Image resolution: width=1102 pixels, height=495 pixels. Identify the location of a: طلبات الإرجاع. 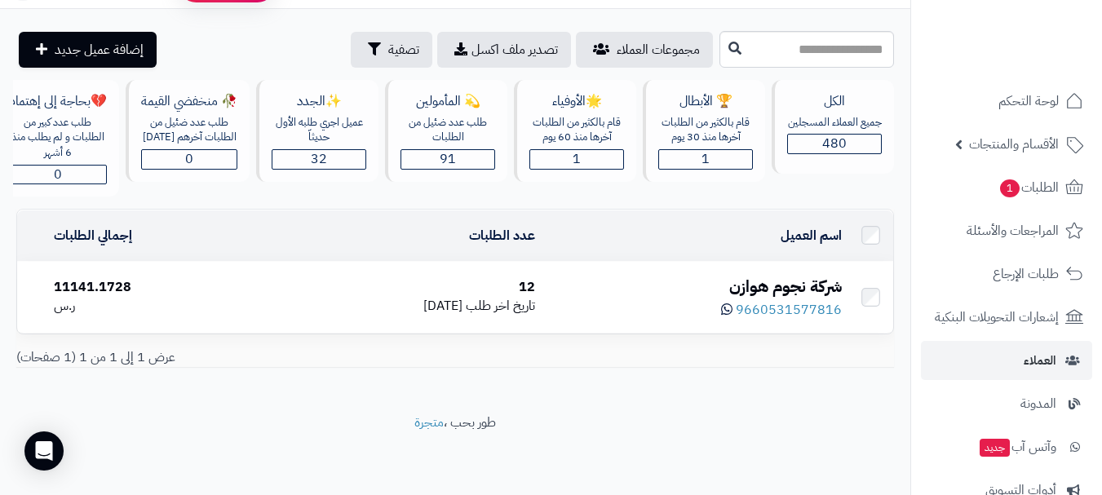
(1007, 274).